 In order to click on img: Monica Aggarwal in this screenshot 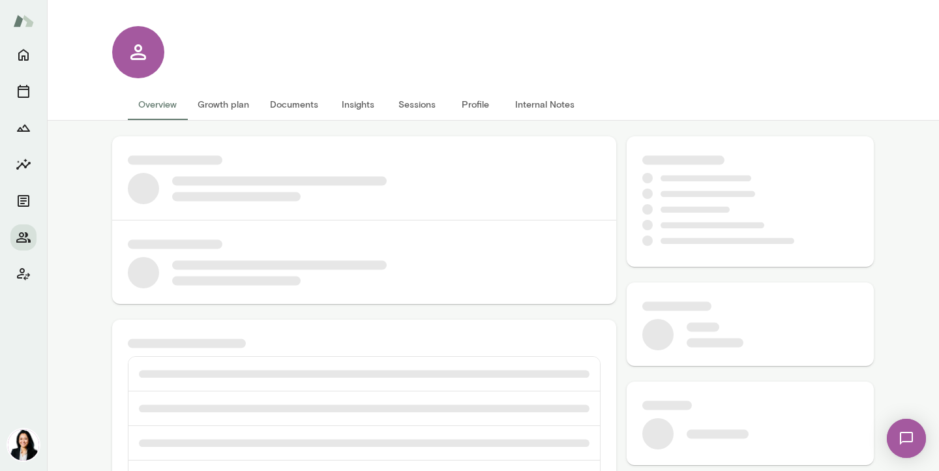, I will do `click(23, 445)`.